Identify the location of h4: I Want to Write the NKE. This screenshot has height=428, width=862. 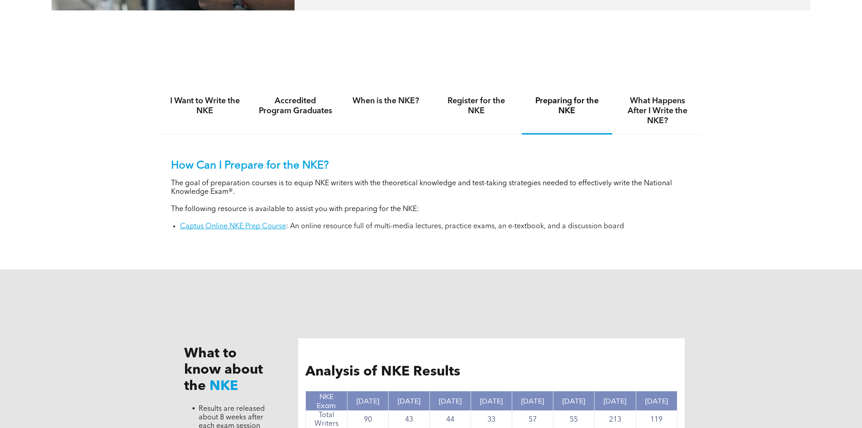
(205, 106).